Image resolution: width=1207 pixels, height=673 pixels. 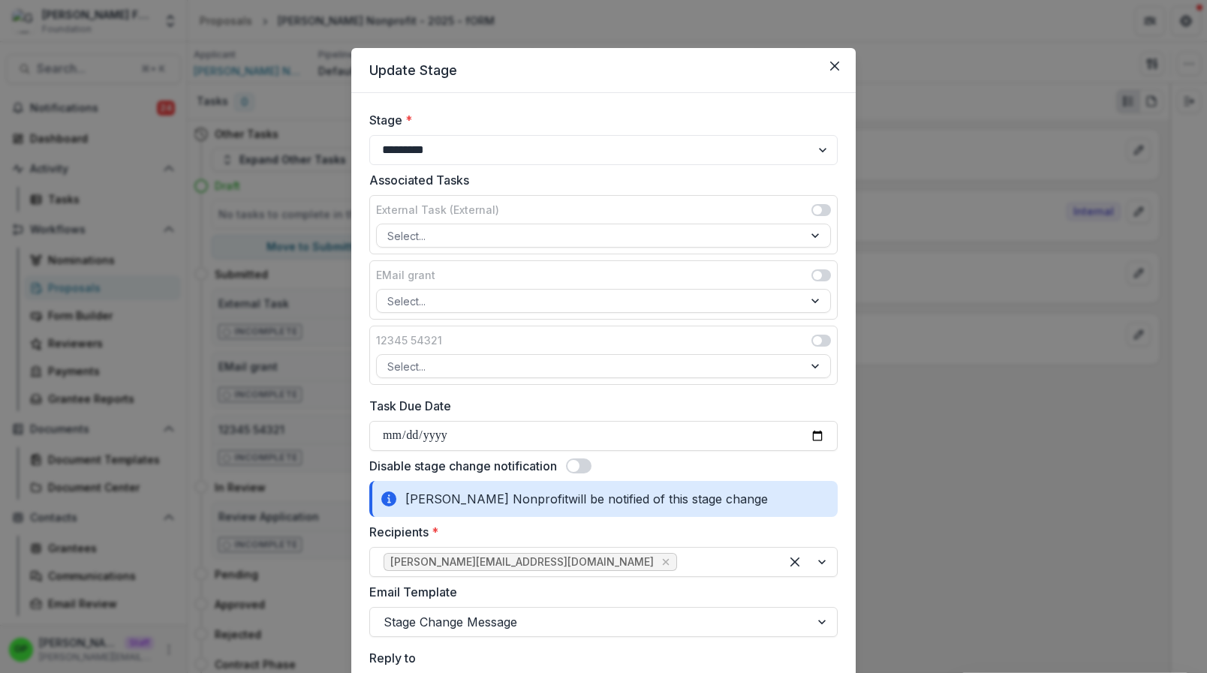 I want to click on label: Email Template, so click(x=599, y=592).